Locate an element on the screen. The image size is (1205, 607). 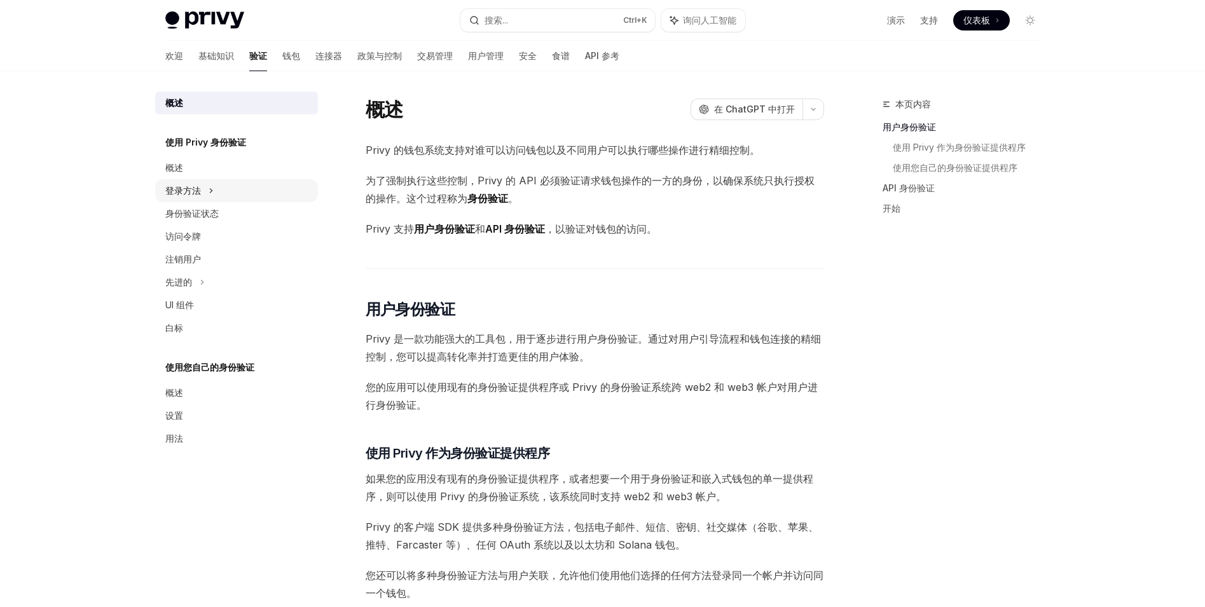
font: API 参考 is located at coordinates (602, 55).